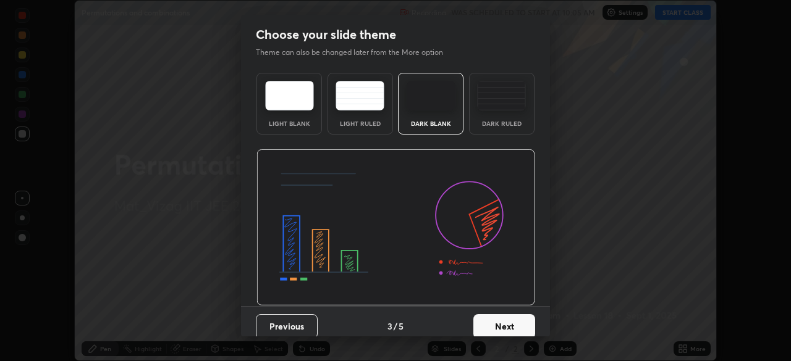 The height and width of the screenshot is (361, 791). I want to click on div: Dark Ruled, so click(502, 124).